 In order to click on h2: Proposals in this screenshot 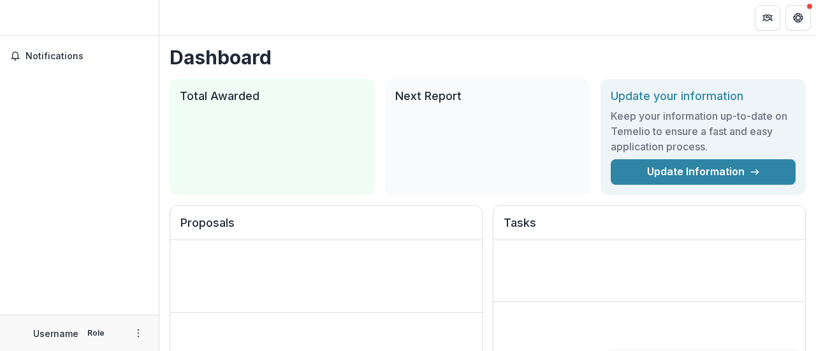, I will do `click(326, 228)`.